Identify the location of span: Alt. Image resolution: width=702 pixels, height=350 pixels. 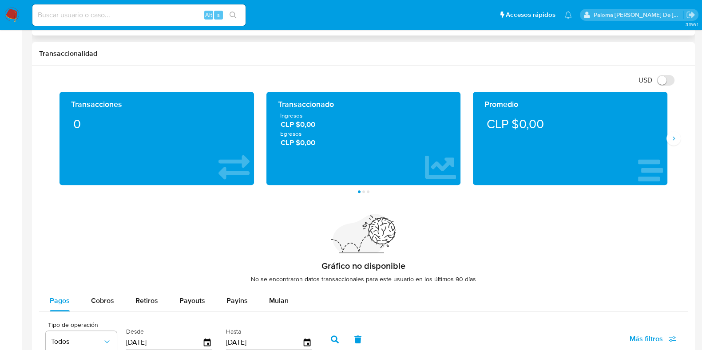
(209, 15).